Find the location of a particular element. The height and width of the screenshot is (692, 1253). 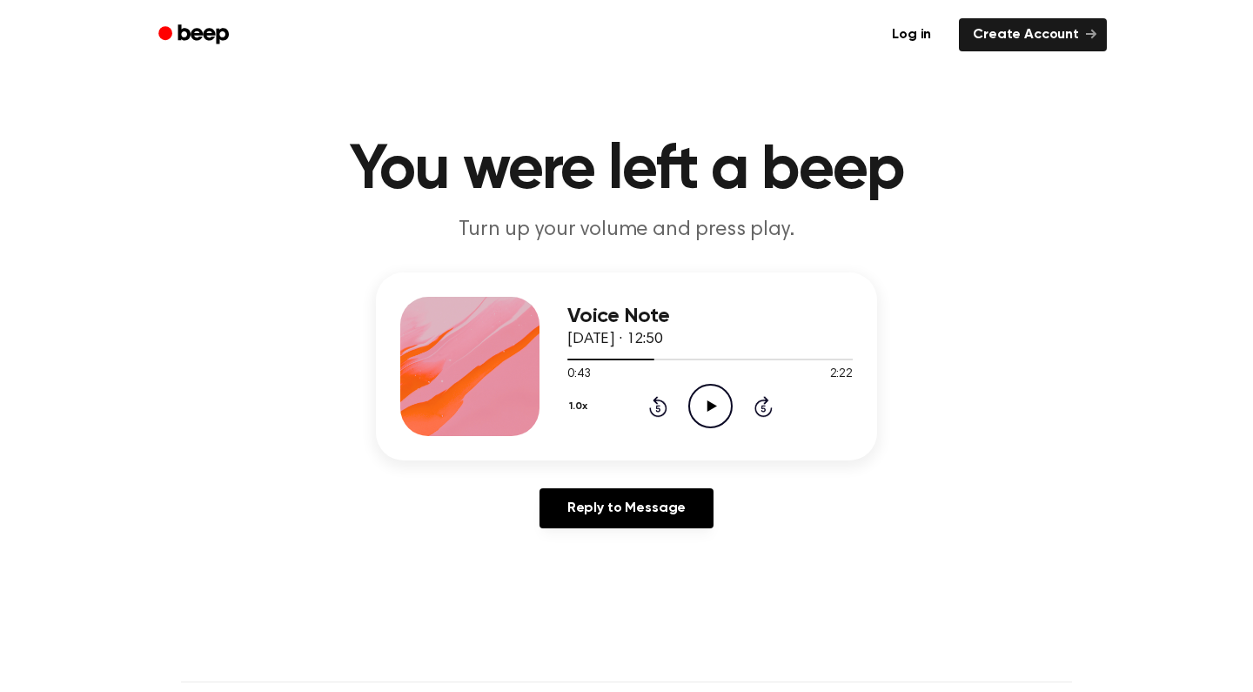

h3: Voice Note is located at coordinates (710, 316).